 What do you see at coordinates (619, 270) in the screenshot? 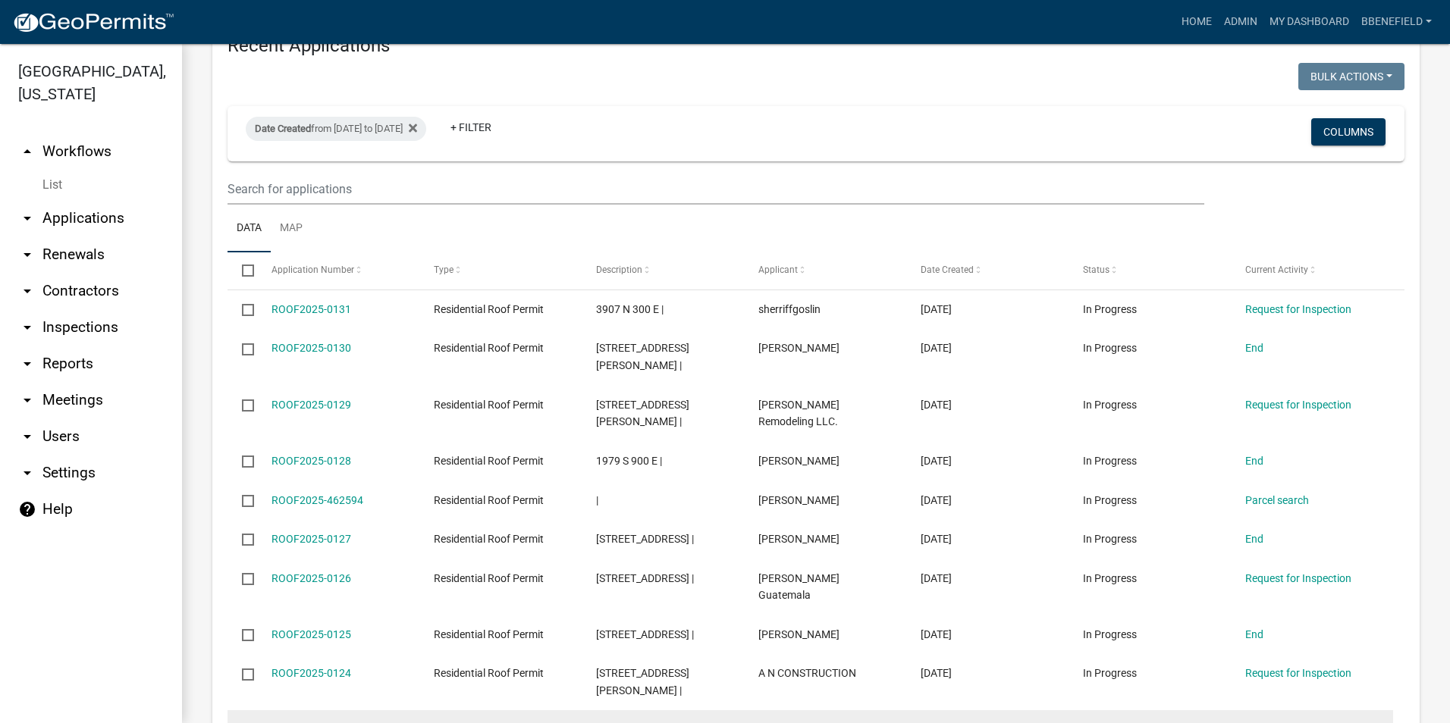
I see `span: Description` at bounding box center [619, 270].